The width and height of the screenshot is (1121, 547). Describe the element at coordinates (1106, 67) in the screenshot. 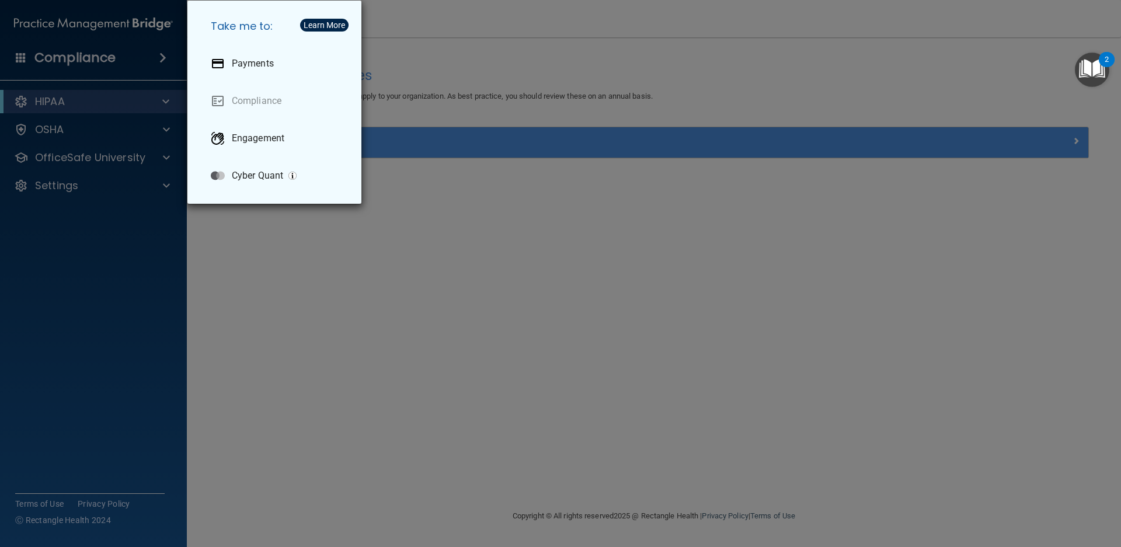

I see `div: 2` at that location.